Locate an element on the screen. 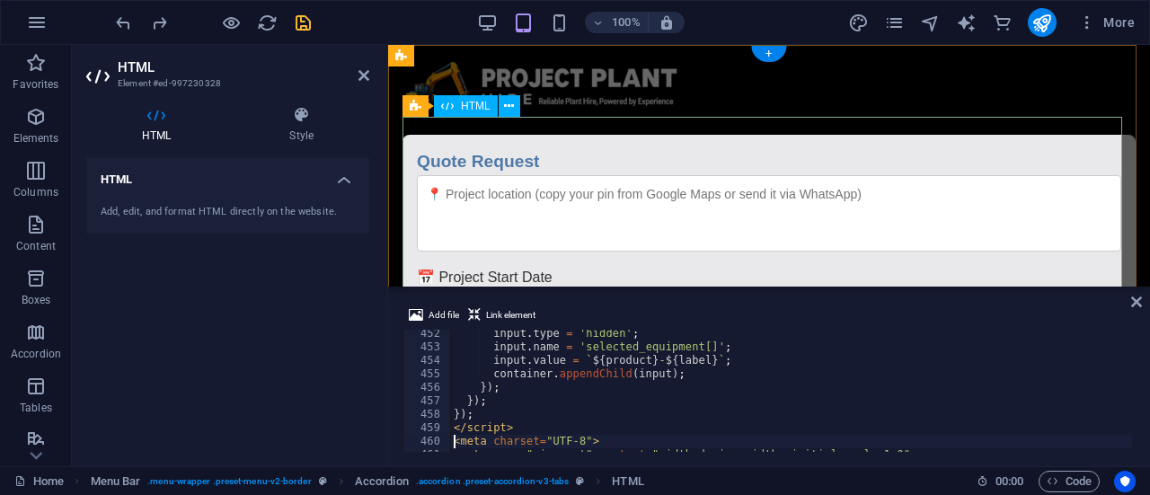  button: Code is located at coordinates (1069, 482).